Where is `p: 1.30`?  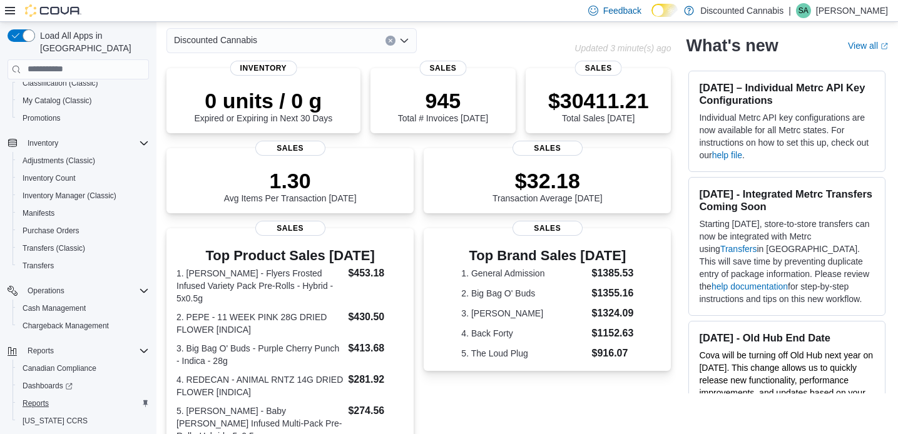
p: 1.30 is located at coordinates (290, 181).